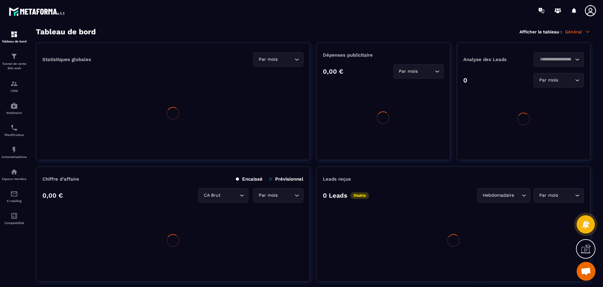 The image size is (603, 287). Describe the element at coordinates (14, 61) in the screenshot. I see `a: formationformationTunnel de vente Site web` at that location.